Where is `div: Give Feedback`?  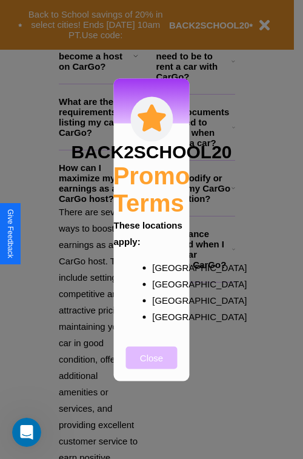 div: Give Feedback is located at coordinates (10, 233).